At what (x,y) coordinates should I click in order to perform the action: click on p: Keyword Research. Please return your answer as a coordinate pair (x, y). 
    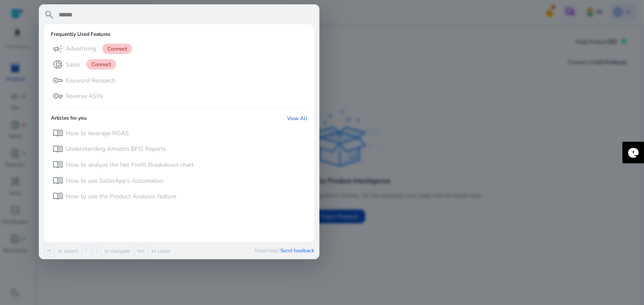
    Looking at the image, I should click on (91, 81).